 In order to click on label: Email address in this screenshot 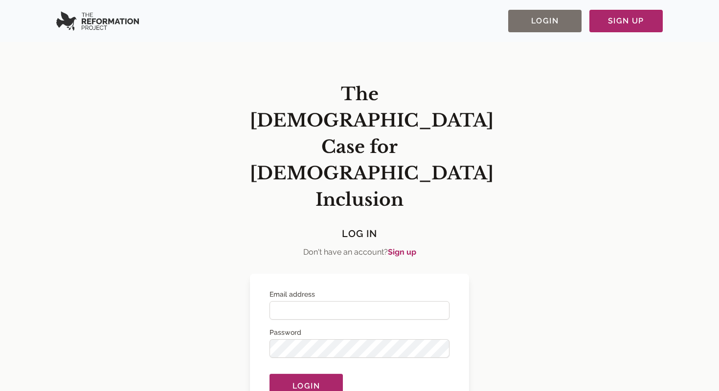, I will do `click(359, 294)`.